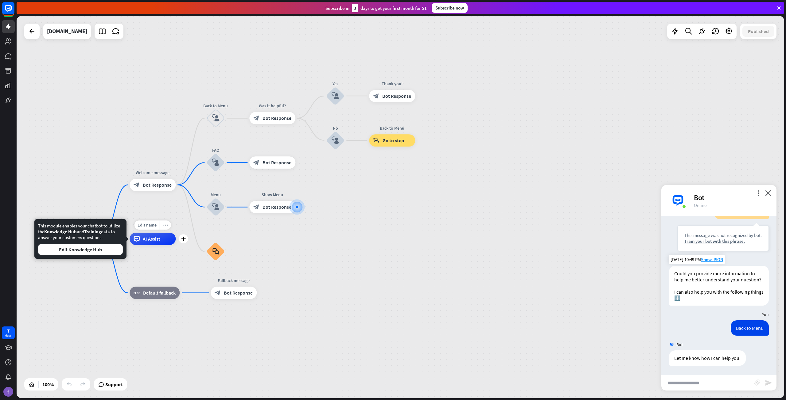 The height and width of the screenshot is (400, 786). What do you see at coordinates (48, 385) in the screenshot?
I see `div: 100%` at bounding box center [48, 385].